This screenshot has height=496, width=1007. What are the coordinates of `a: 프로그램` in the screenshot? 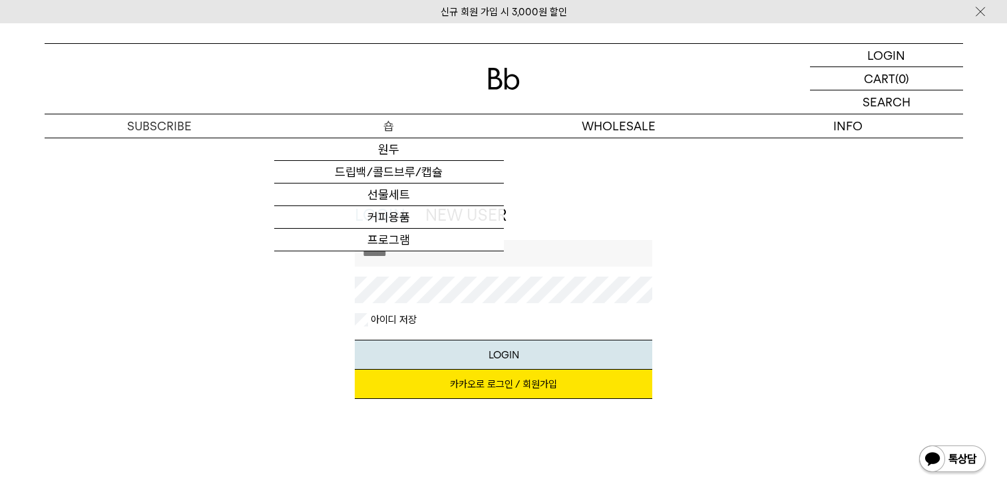 It's located at (389, 240).